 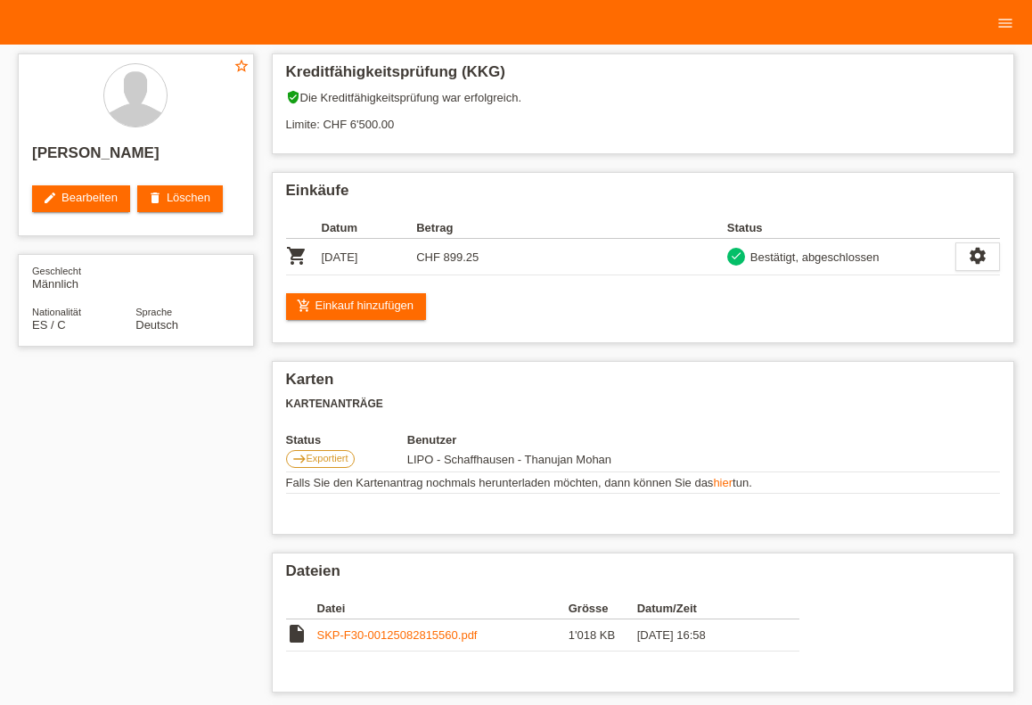 What do you see at coordinates (644, 483) in the screenshot?
I see `td: Falls Sie den Kartenantrag nochmals herunterladen möchten, dann können Sie das tun.` at bounding box center [644, 483].